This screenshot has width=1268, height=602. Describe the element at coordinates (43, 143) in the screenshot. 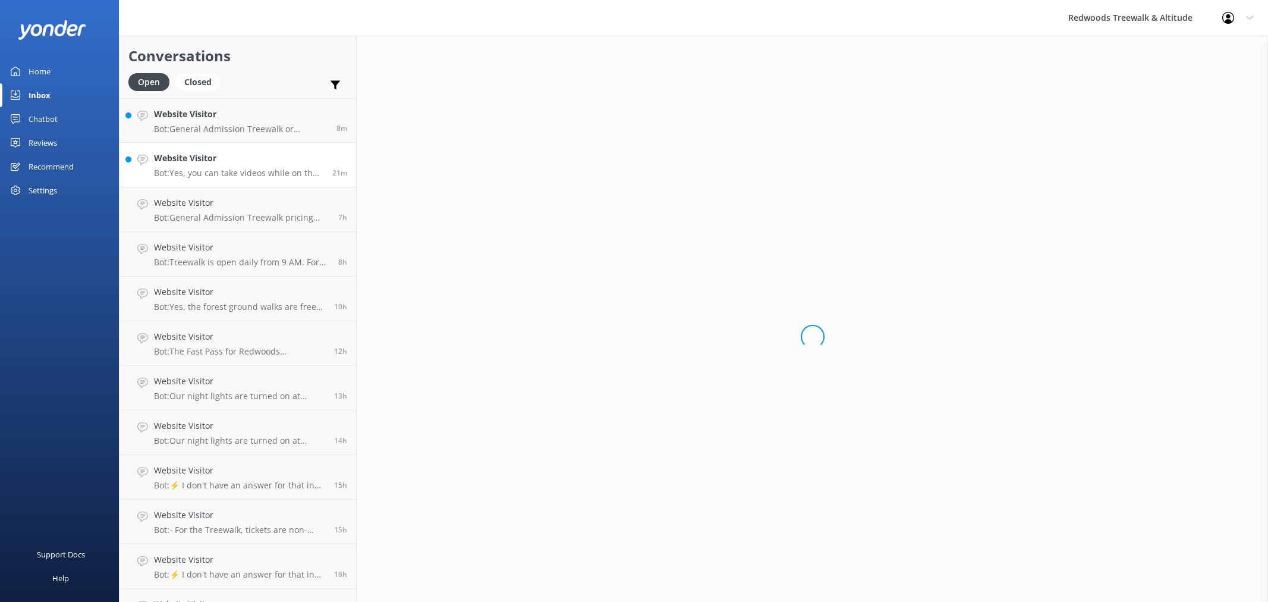

I see `div: Reviews` at that location.